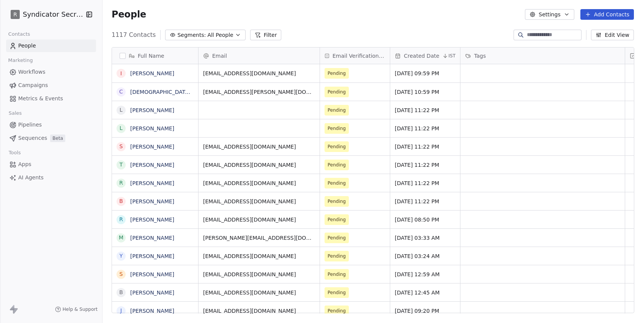 Image resolution: width=643 pixels, height=323 pixels. Describe the element at coordinates (219, 56) in the screenshot. I see `span: Email` at that location.